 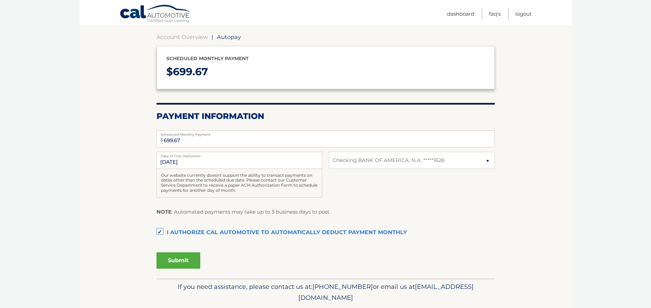 I want to click on button: Submit, so click(x=178, y=261).